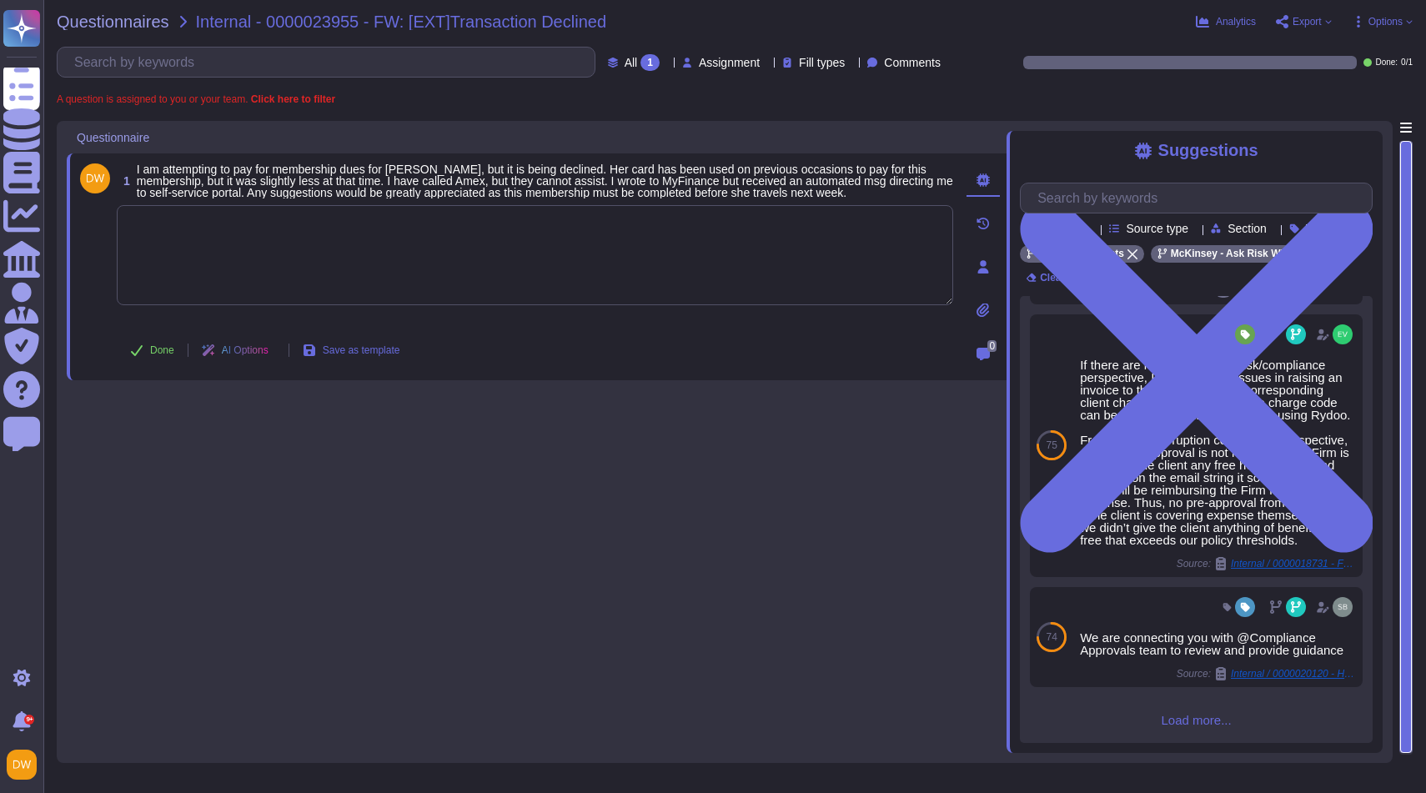  Describe the element at coordinates (631, 63) in the screenshot. I see `span: All` at that location.